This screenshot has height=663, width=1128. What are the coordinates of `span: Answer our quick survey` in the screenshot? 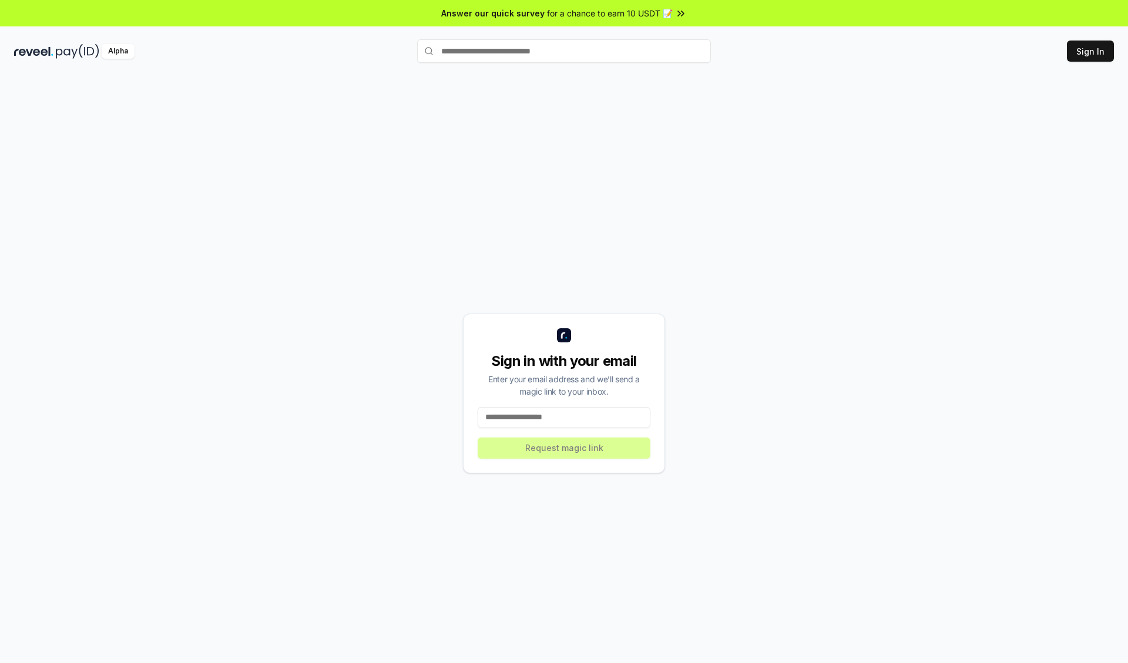 It's located at (493, 13).